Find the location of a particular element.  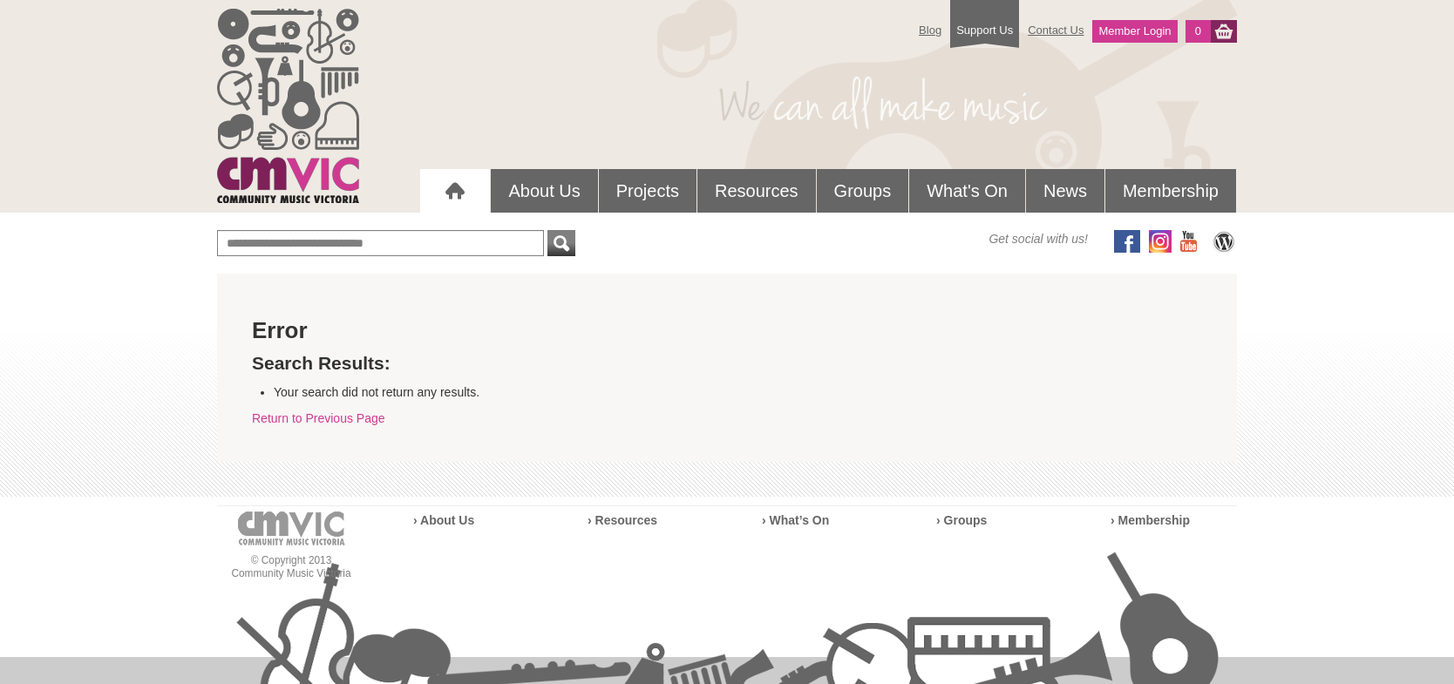

strong: › About Us is located at coordinates (444, 520).